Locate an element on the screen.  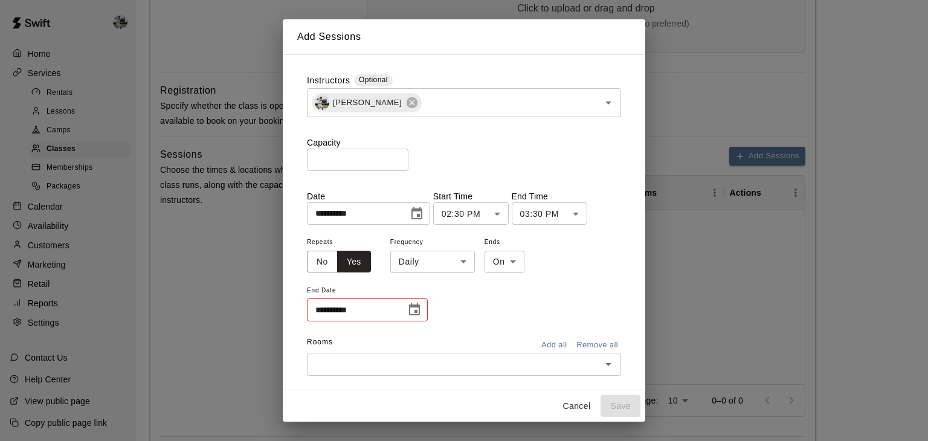
div: Matt Hill is located at coordinates (322, 103).